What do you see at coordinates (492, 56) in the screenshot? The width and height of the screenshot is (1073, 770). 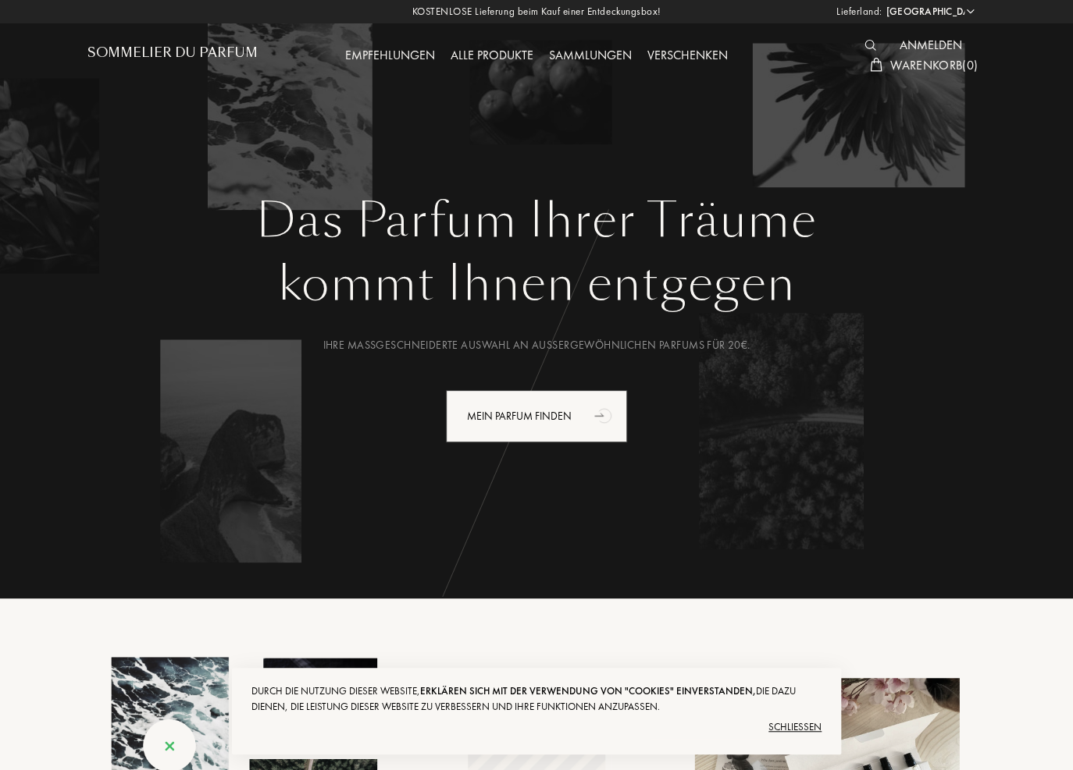 I see `div: Alle Produkte` at bounding box center [492, 56].